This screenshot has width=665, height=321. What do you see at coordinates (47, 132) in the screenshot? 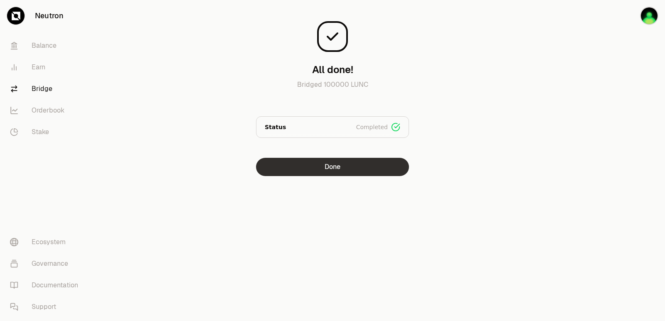
I see `a: Stake` at bounding box center [47, 132].